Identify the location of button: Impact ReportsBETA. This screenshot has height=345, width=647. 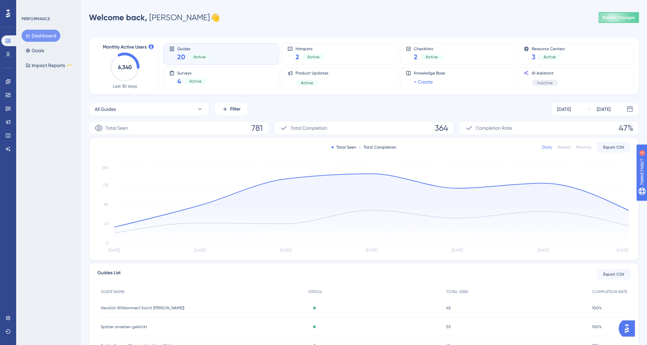
(49, 65).